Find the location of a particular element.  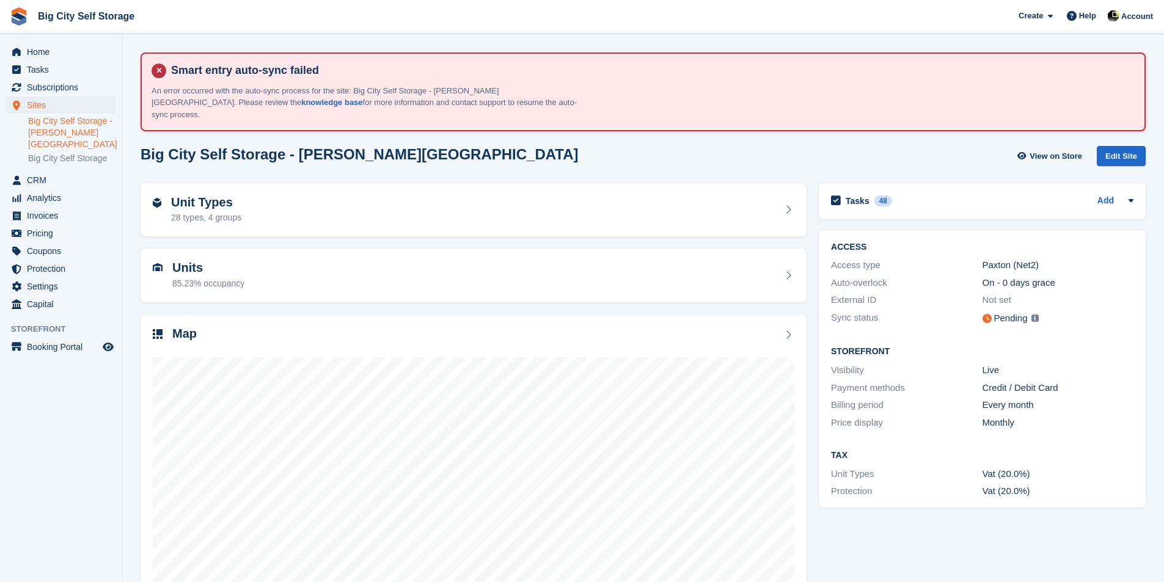

div: Visibility is located at coordinates (906, 370).